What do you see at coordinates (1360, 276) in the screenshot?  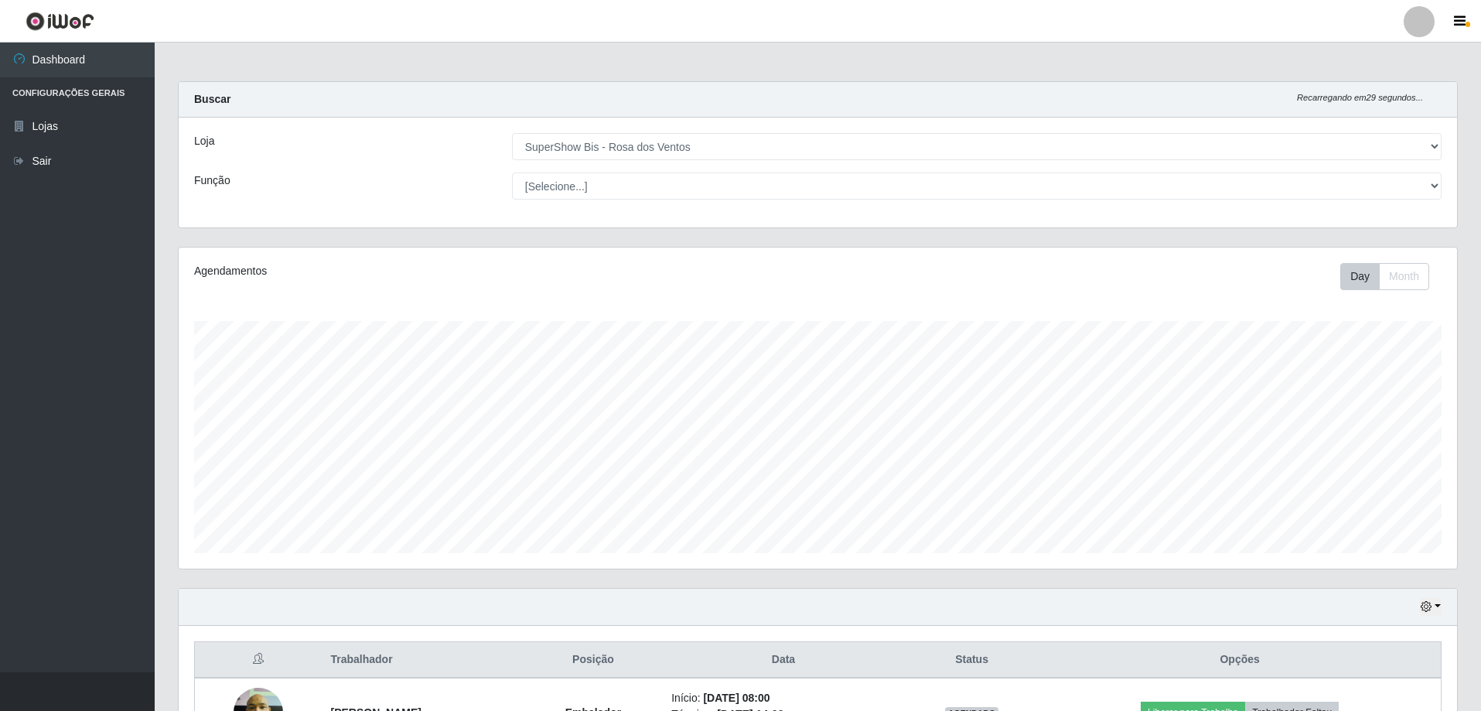 I see `button: Day` at bounding box center [1360, 276].